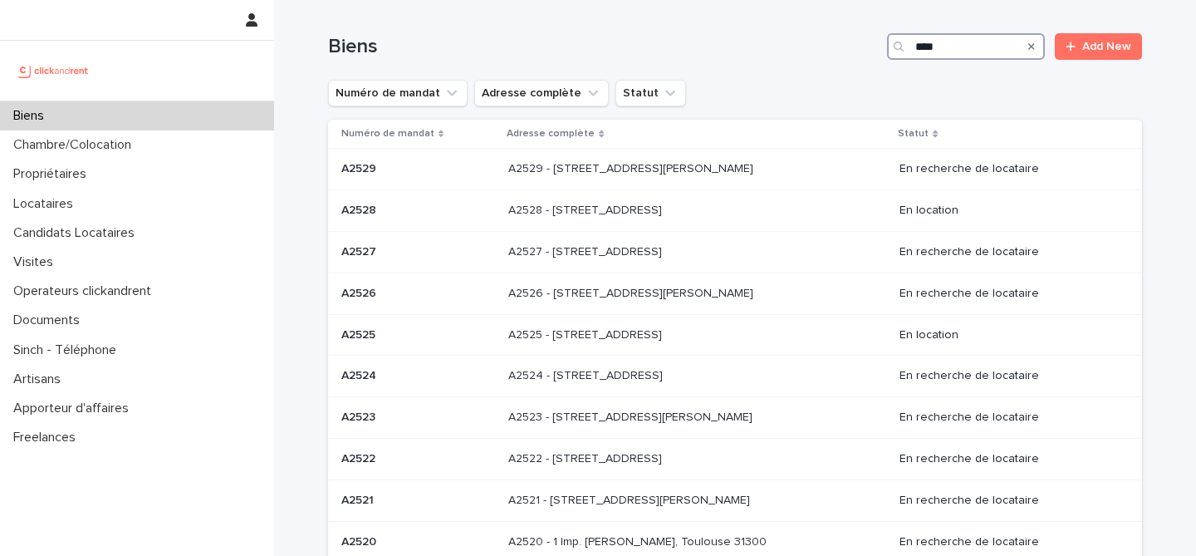 The width and height of the screenshot is (1196, 556). What do you see at coordinates (68, 350) in the screenshot?
I see `p: Sinch - Téléphone` at bounding box center [68, 350].